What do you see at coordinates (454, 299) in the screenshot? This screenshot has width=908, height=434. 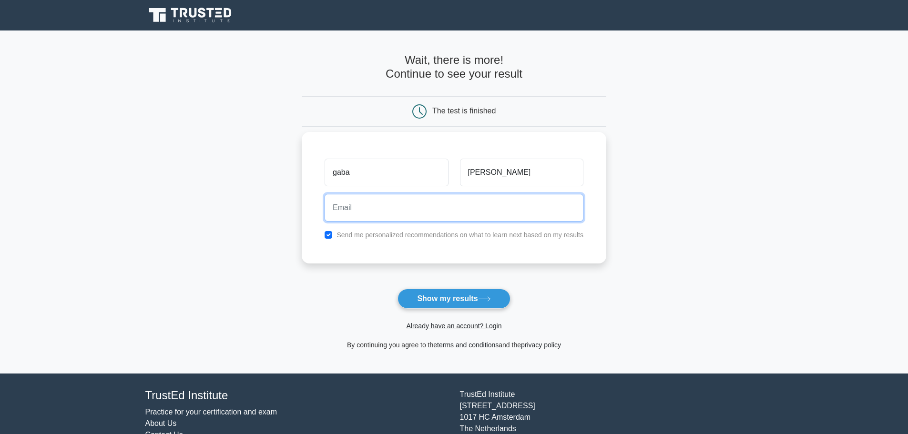 I see `button: Show my results` at bounding box center [454, 299].